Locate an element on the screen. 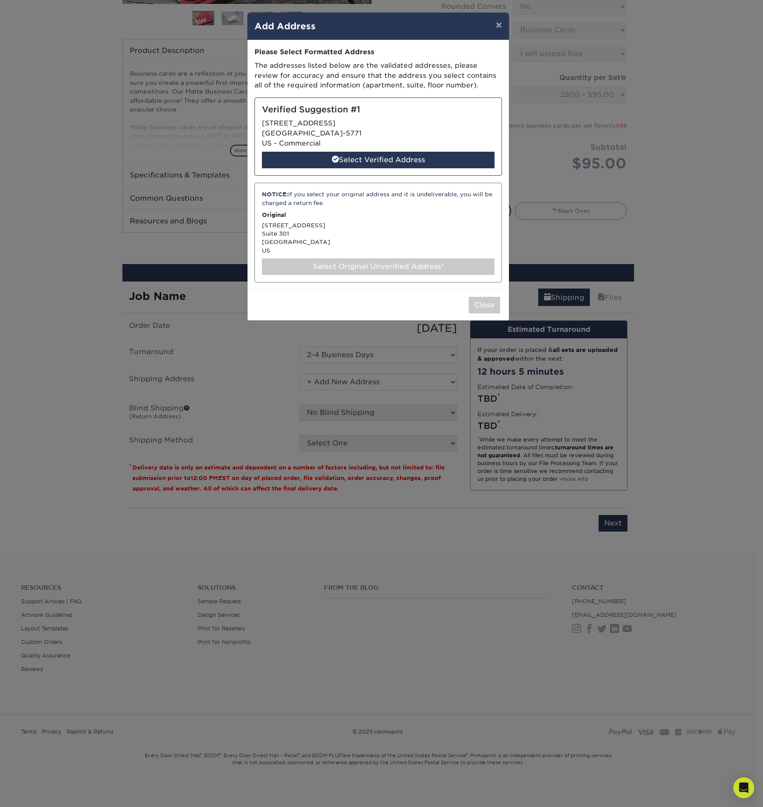  h4: Add Address is located at coordinates (378, 26).